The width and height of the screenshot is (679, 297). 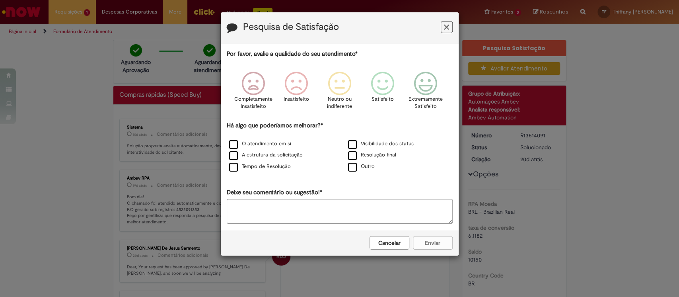 I want to click on label: O atendimento em si, so click(x=260, y=144).